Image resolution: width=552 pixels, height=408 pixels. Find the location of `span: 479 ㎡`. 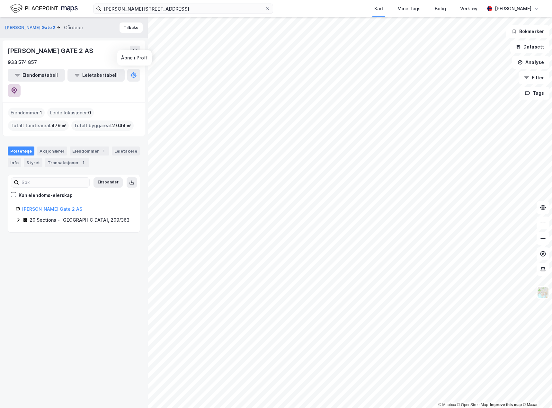

span: 479 ㎡ is located at coordinates (59, 126).